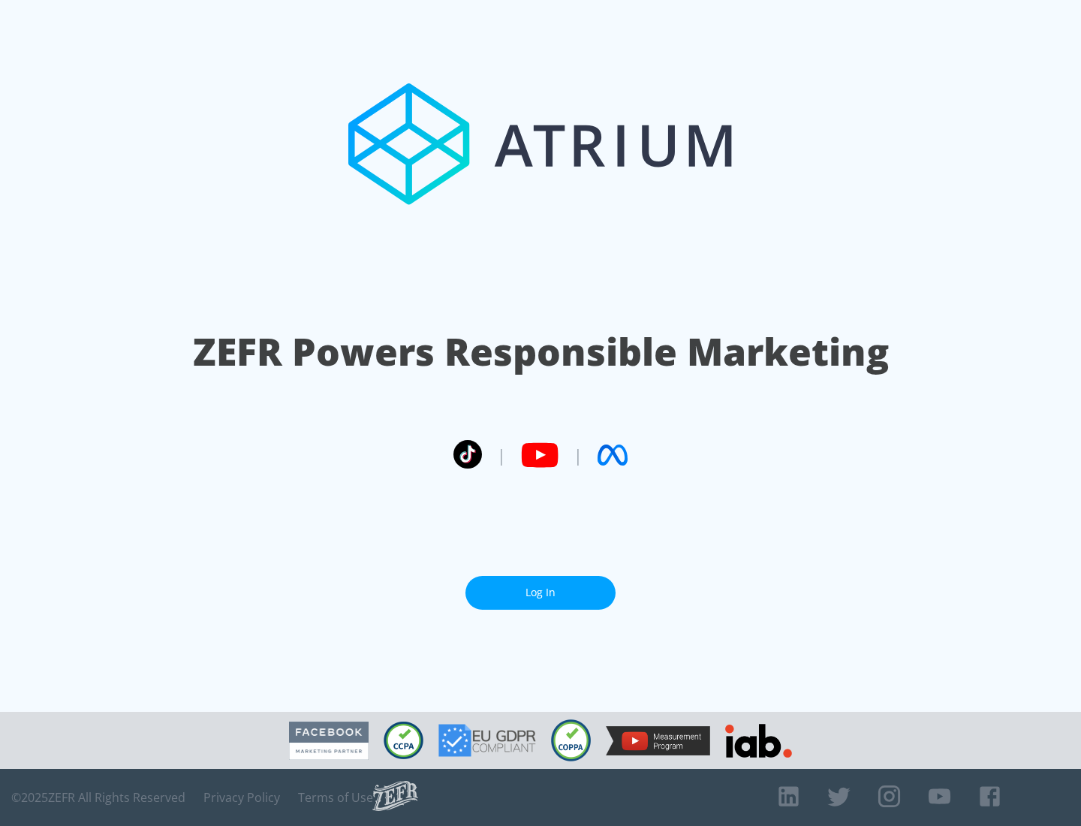 This screenshot has height=826, width=1081. What do you see at coordinates (98, 797) in the screenshot?
I see `span: © 2025 ZEFR All Rights Reserved` at bounding box center [98, 797].